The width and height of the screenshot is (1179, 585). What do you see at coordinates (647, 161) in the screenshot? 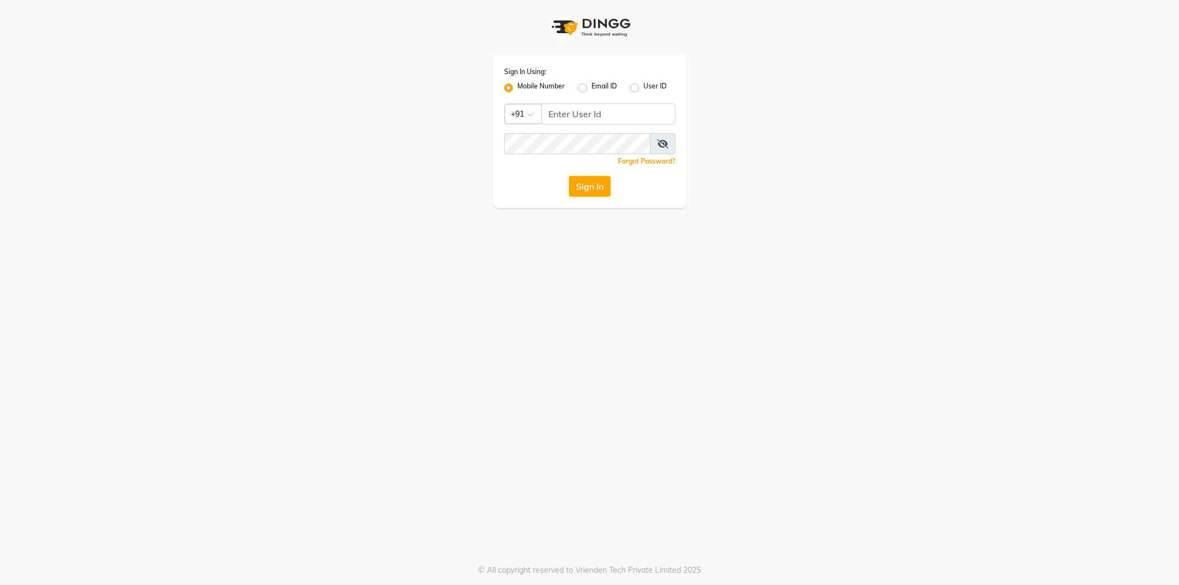
I see `a: Forgot Password?` at bounding box center [647, 161].